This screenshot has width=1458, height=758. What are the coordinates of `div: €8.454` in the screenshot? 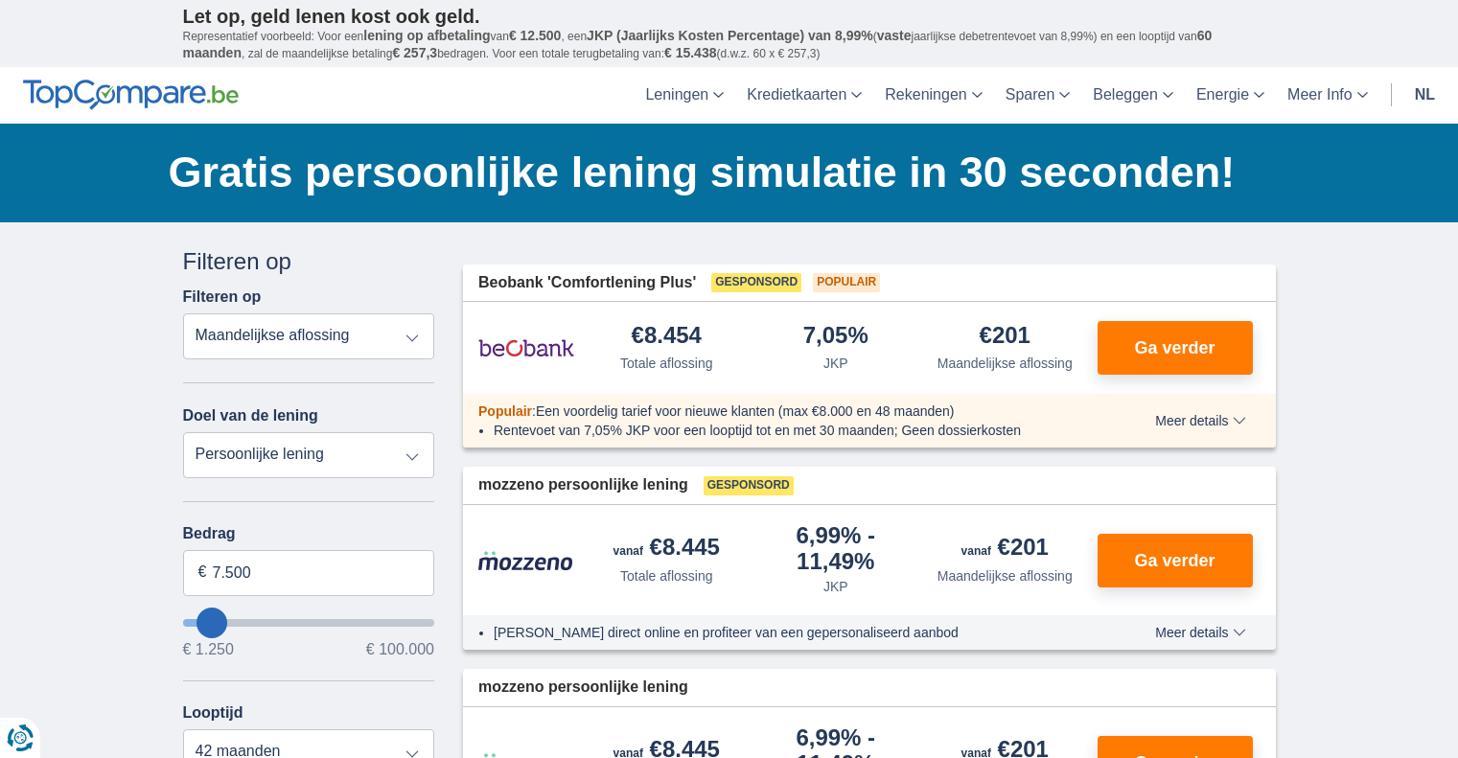 It's located at (666, 336).